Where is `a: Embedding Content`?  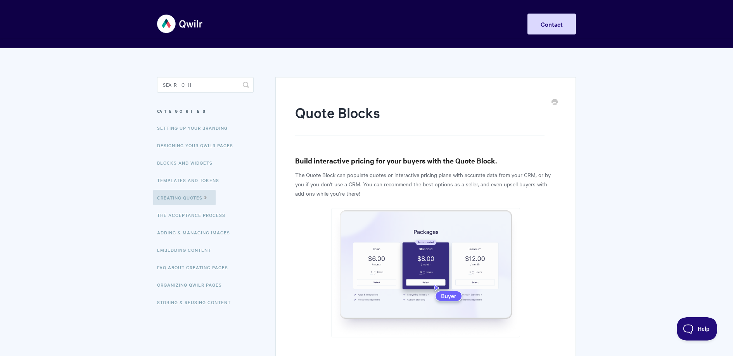
a: Embedding Content is located at coordinates (187, 250).